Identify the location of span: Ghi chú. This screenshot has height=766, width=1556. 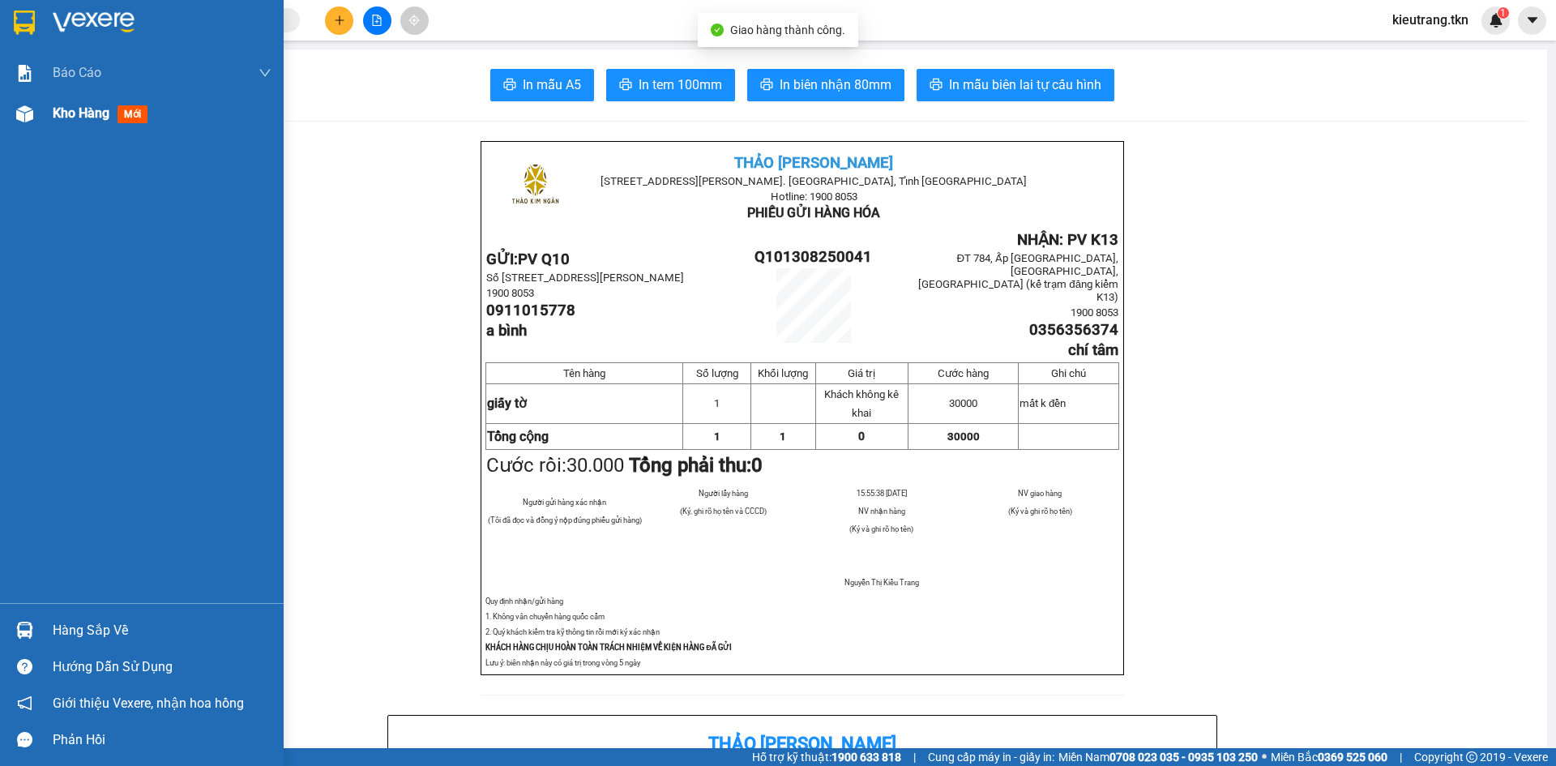
(1068, 373).